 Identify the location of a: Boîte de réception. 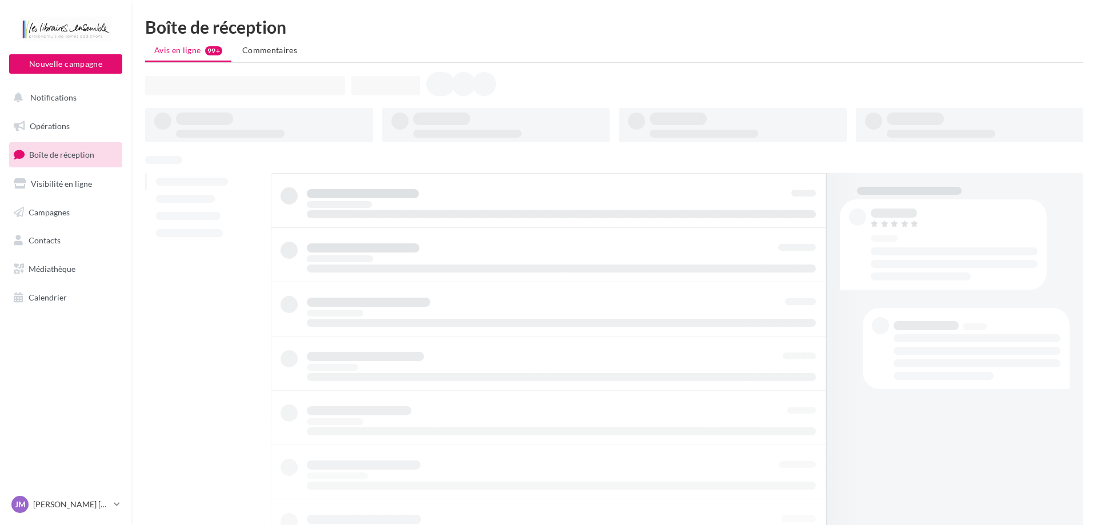
(66, 154).